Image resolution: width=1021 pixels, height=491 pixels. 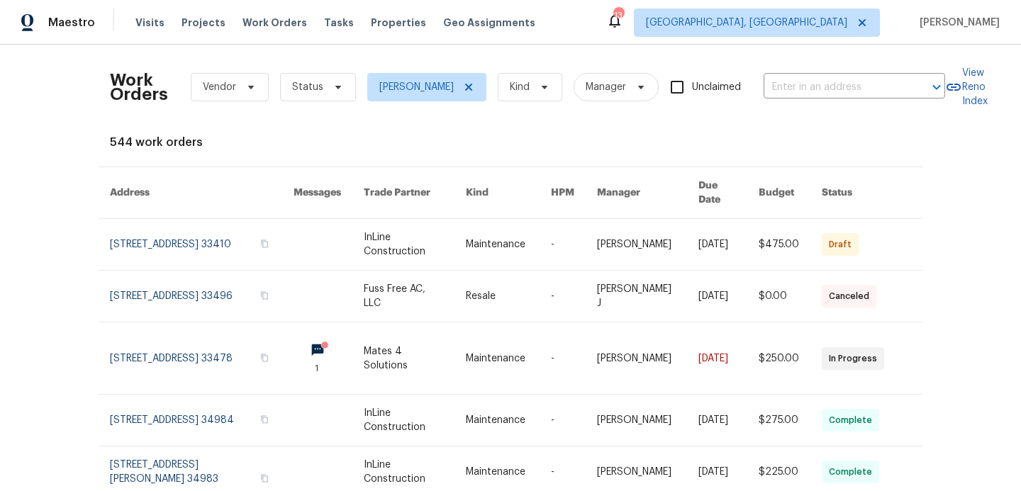 What do you see at coordinates (520, 87) in the screenshot?
I see `span: Kind` at bounding box center [520, 87].